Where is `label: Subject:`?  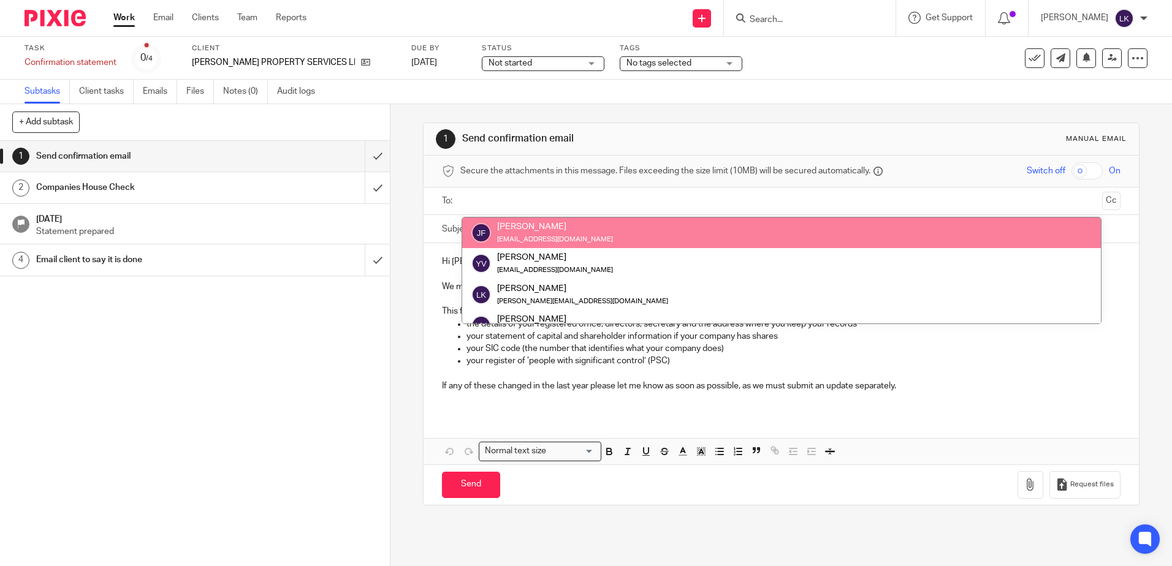 label: Subject: is located at coordinates (458, 229).